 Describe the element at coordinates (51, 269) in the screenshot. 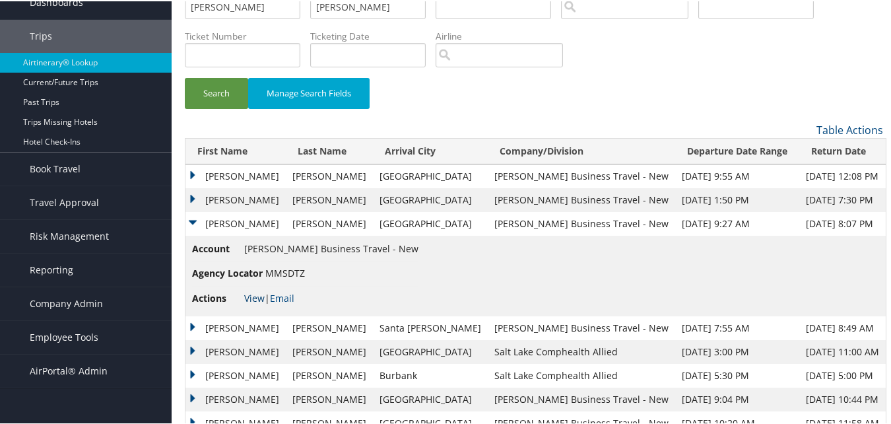

I see `span: Reporting` at that location.